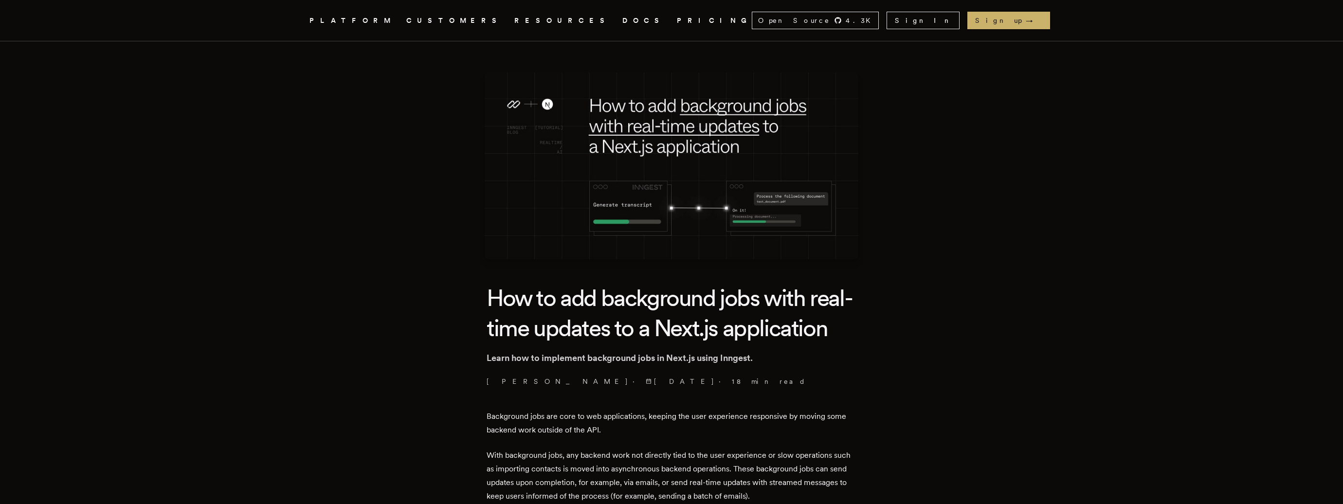 The width and height of the screenshot is (1343, 504). I want to click on span: Open Source, so click(794, 20).